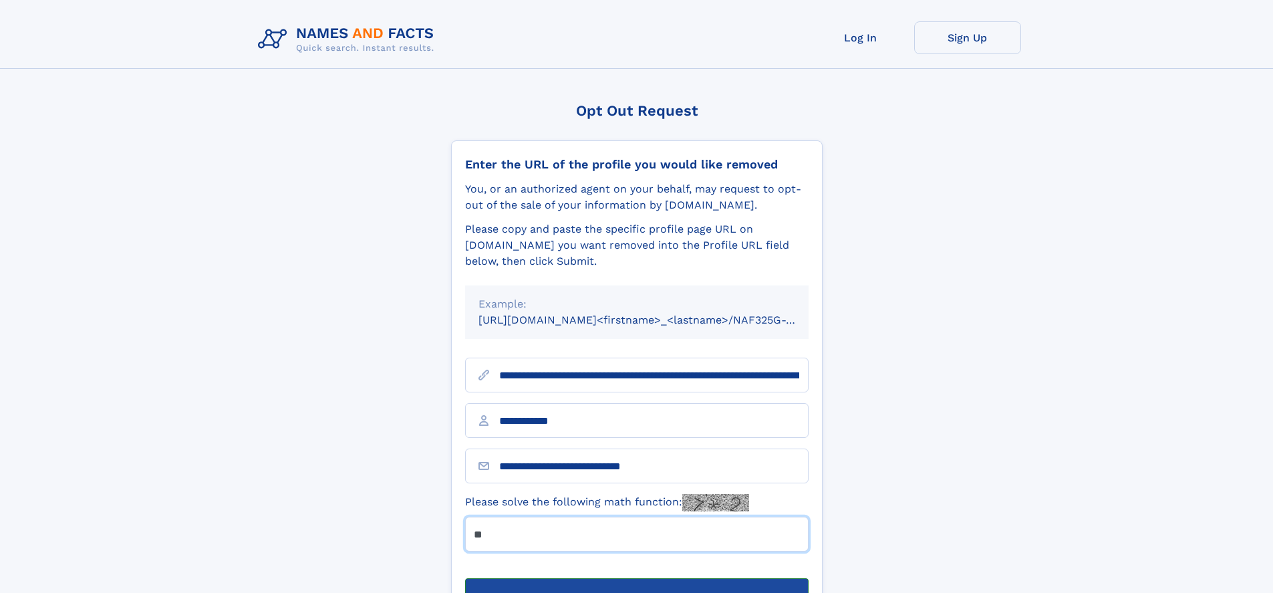 This screenshot has width=1273, height=593. I want to click on div: Example:, so click(637, 304).